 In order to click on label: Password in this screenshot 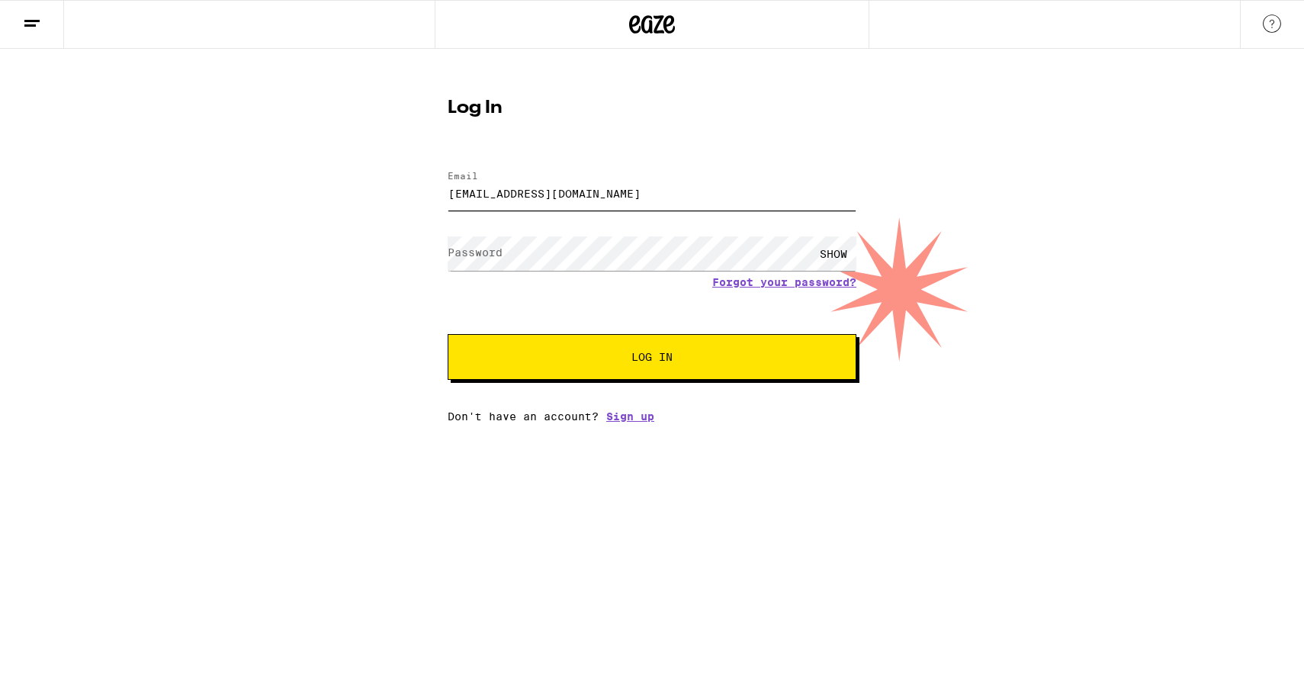, I will do `click(475, 252)`.